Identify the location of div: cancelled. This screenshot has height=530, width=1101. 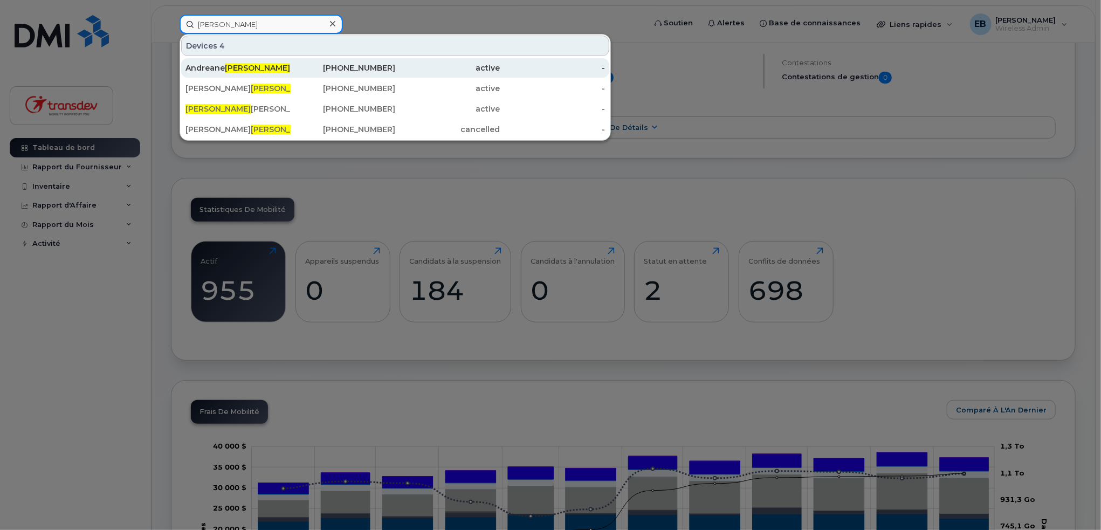
(447, 129).